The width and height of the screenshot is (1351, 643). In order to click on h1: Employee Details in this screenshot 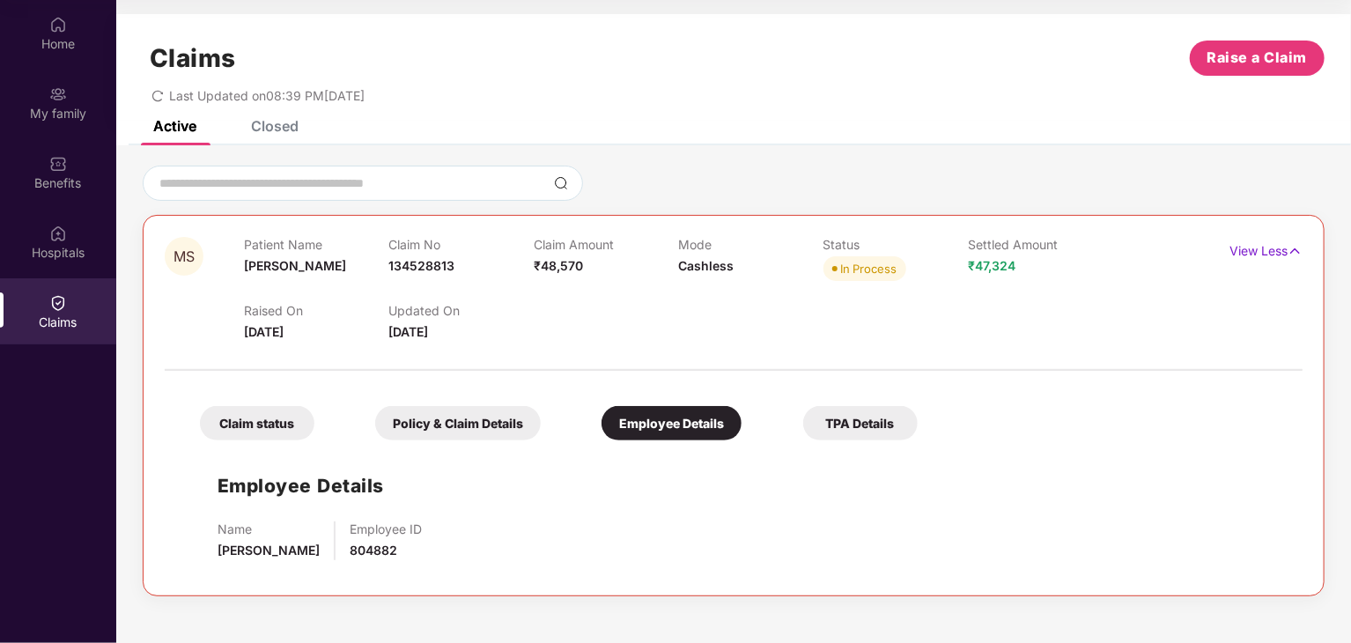, I will do `click(300, 485)`.